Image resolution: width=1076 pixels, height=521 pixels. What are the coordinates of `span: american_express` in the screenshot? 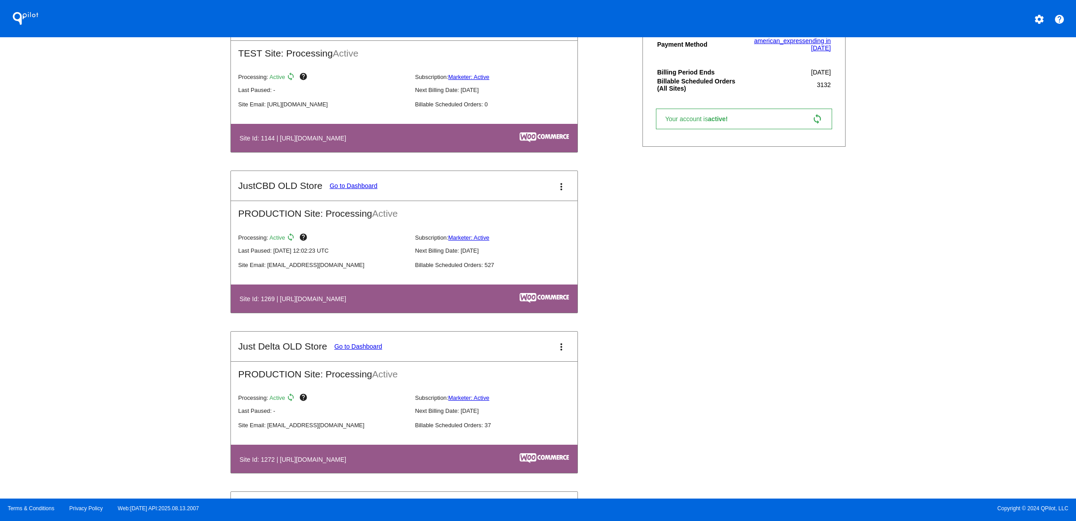 It's located at (780, 41).